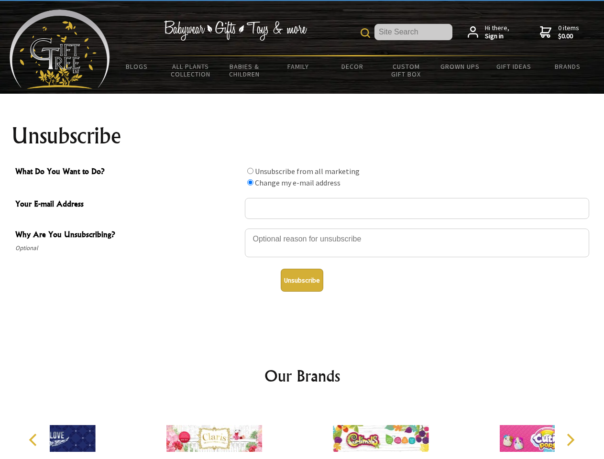  What do you see at coordinates (569, 36) in the screenshot?
I see `strong: $0.00` at bounding box center [569, 36].